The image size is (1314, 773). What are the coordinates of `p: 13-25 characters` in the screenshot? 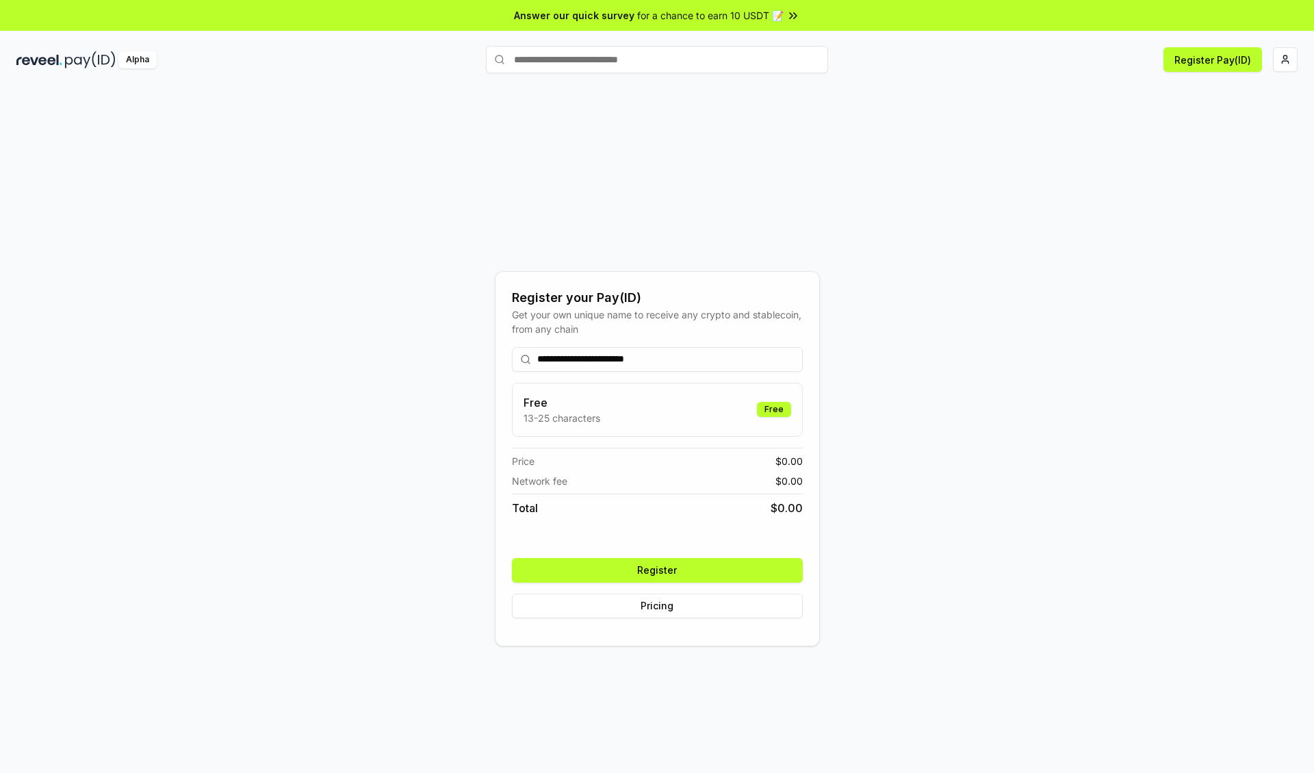 It's located at (562, 417).